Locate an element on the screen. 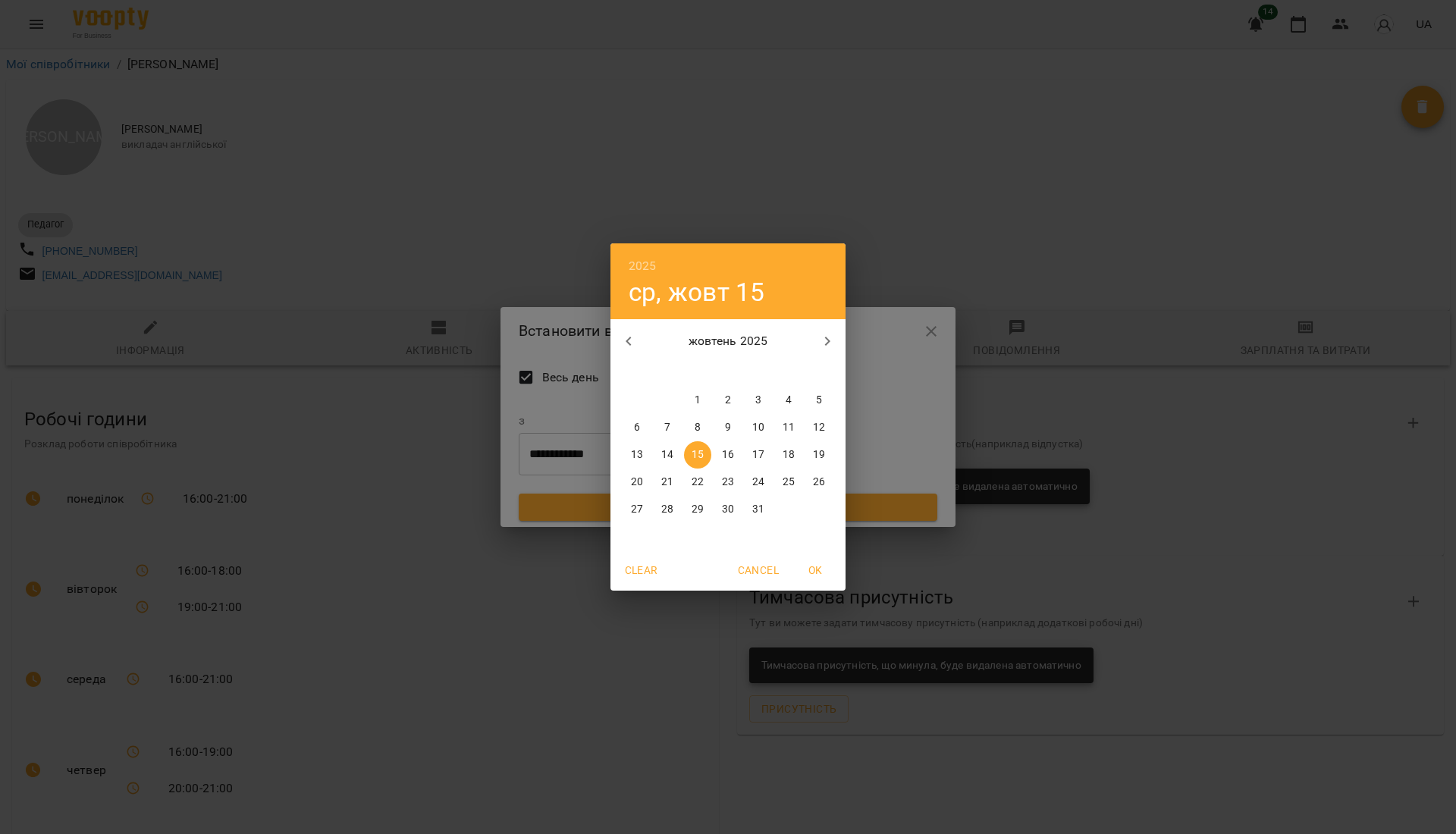 The height and width of the screenshot is (834, 1456). button: 2025 is located at coordinates (643, 266).